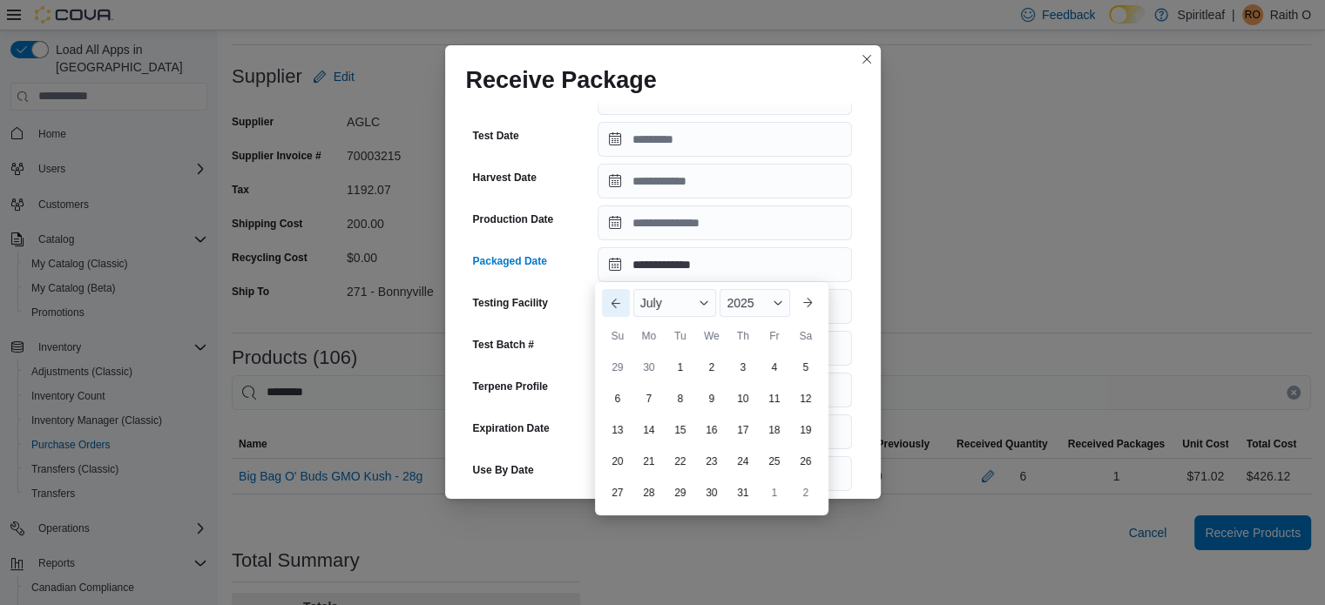 This screenshot has height=605, width=1325. What do you see at coordinates (617, 430) in the screenshot?
I see `div: day-13` at bounding box center [617, 430].